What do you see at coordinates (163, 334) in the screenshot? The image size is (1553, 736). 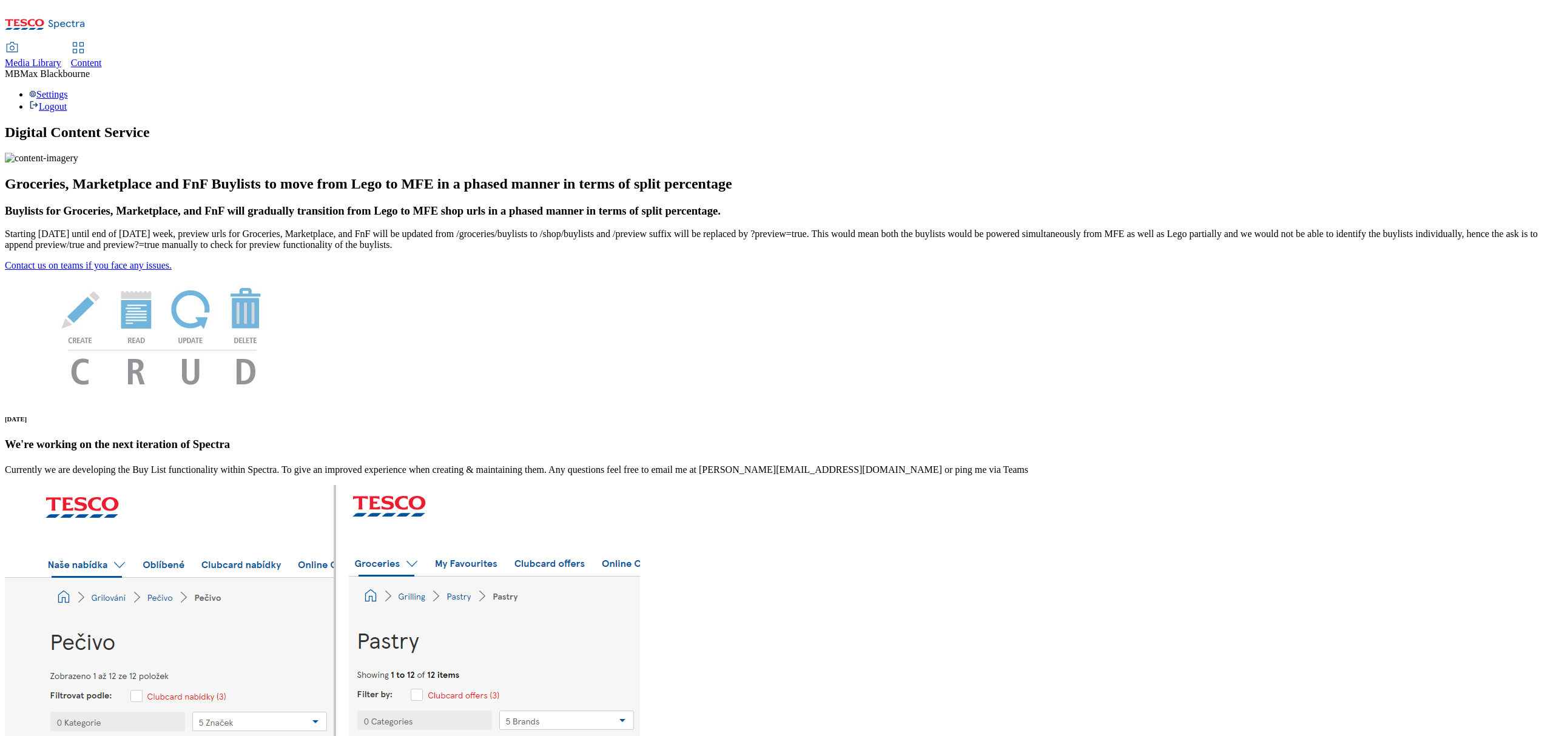 I see `img: News Image` at bounding box center [163, 334].